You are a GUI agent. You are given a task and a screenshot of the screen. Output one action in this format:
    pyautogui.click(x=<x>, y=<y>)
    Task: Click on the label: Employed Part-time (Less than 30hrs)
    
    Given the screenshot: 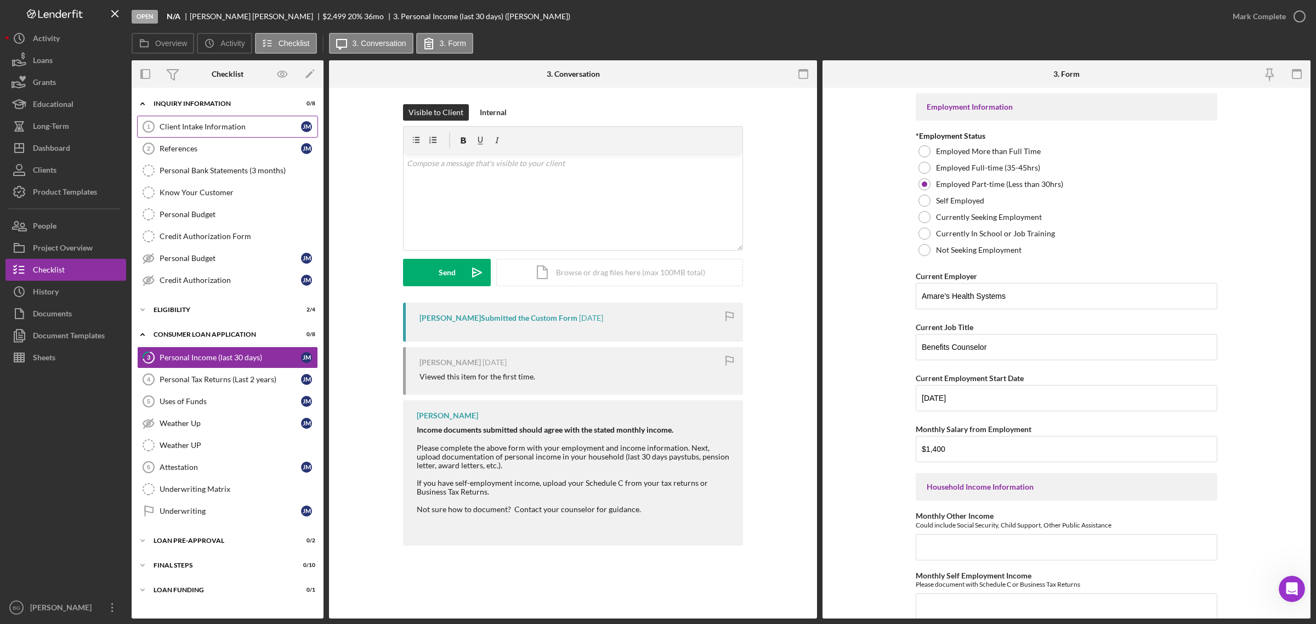 What is the action you would take?
    pyautogui.click(x=1000, y=184)
    